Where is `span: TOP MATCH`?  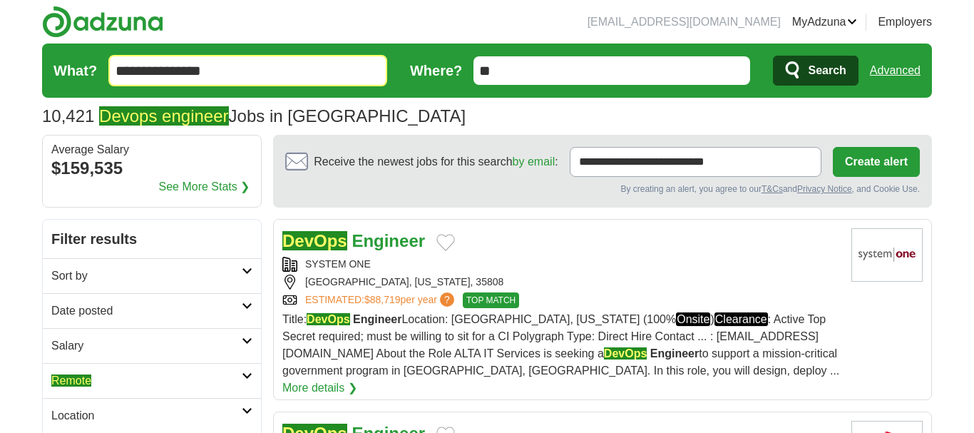
span: TOP MATCH is located at coordinates (491, 300).